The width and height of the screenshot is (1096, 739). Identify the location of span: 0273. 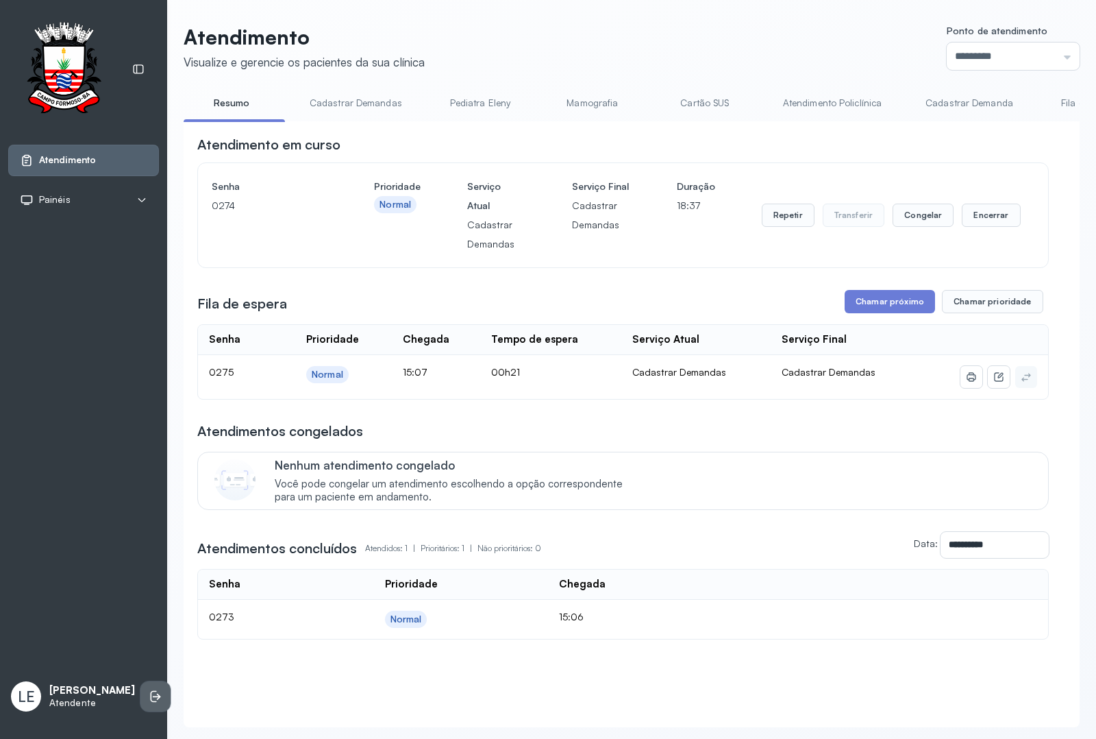
(221, 616).